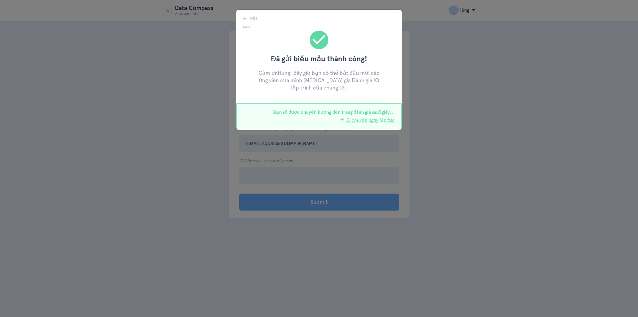 The height and width of the screenshot is (317, 638). What do you see at coordinates (319, 58) in the screenshot?
I see `font: Đã gửi biểu mẫu thành công!` at bounding box center [319, 58].